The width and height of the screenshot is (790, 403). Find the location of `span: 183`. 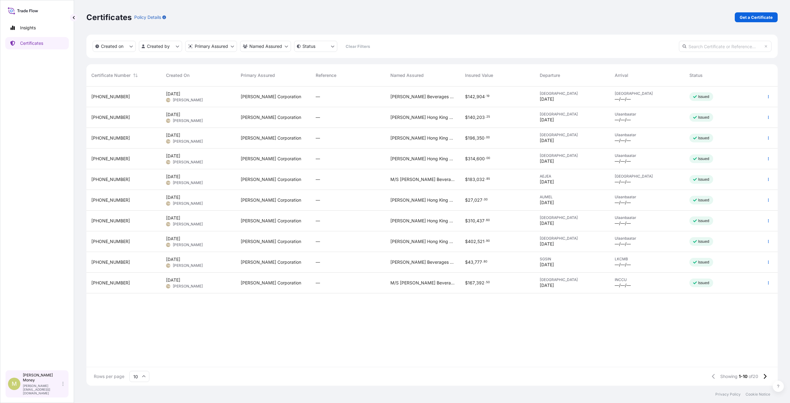

span: 183 is located at coordinates (471, 179).